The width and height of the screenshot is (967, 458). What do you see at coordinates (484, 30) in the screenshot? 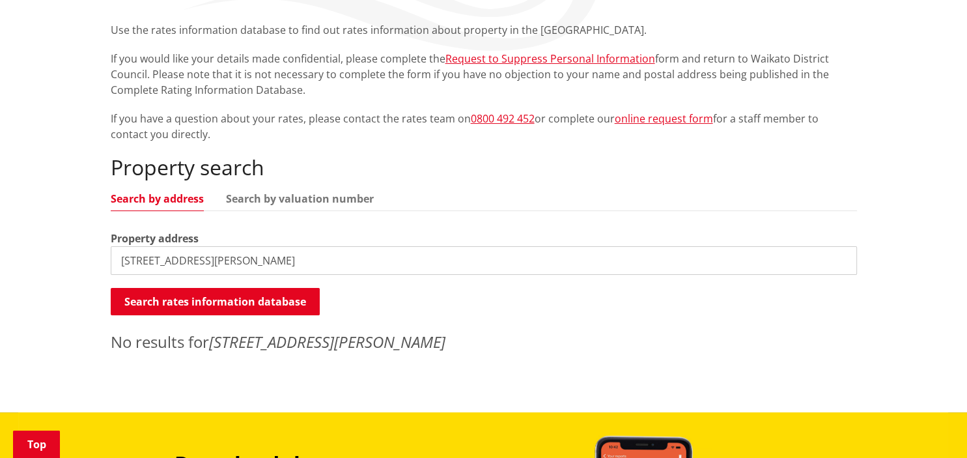
I see `p: Use the rates information database to find out rates information about property in the [GEOGRAPHI...` at bounding box center [484, 30].